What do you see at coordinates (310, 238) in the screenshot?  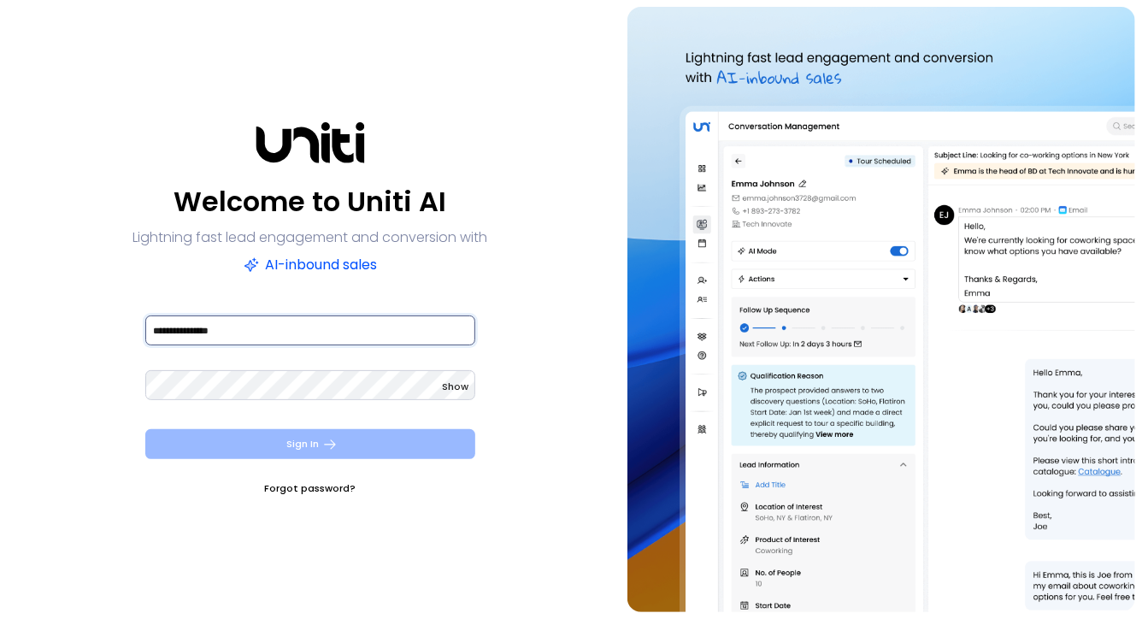 I see `p: Lightning fast lead engagement and conversion with` at bounding box center [310, 238].